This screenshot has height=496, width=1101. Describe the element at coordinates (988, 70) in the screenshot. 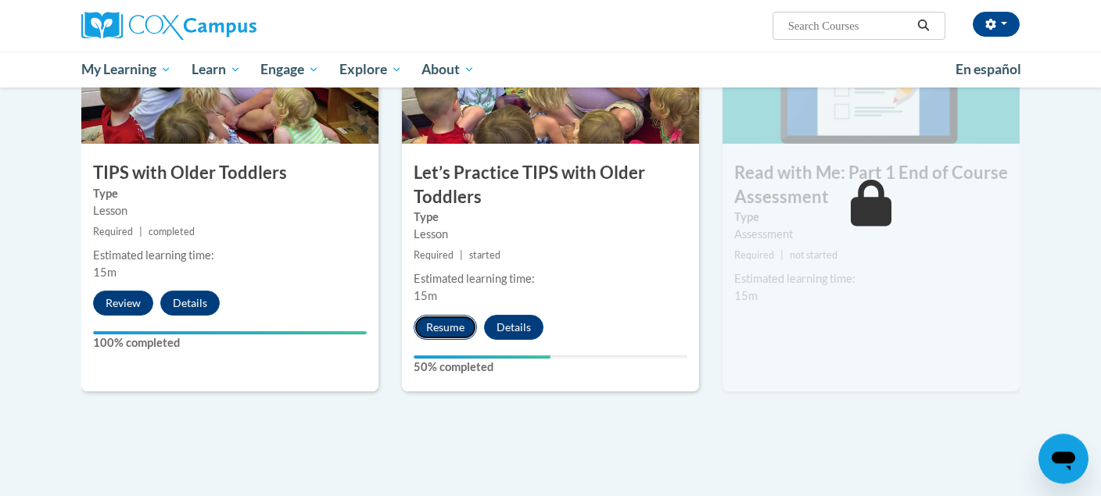

I see `a: En español` at that location.